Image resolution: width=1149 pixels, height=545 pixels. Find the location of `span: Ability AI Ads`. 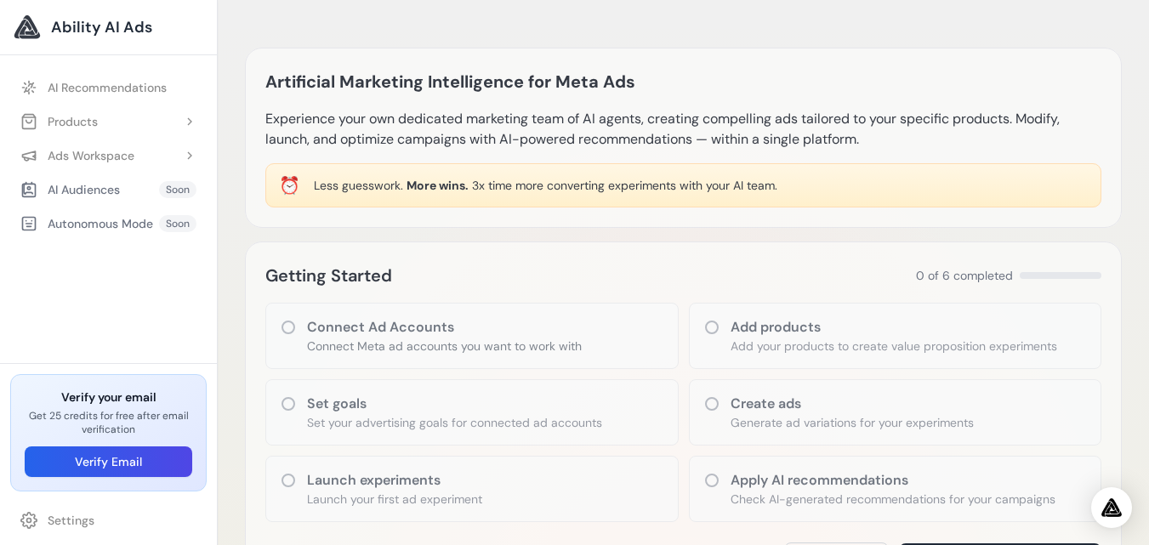

span: Ability AI Ads is located at coordinates (101, 27).